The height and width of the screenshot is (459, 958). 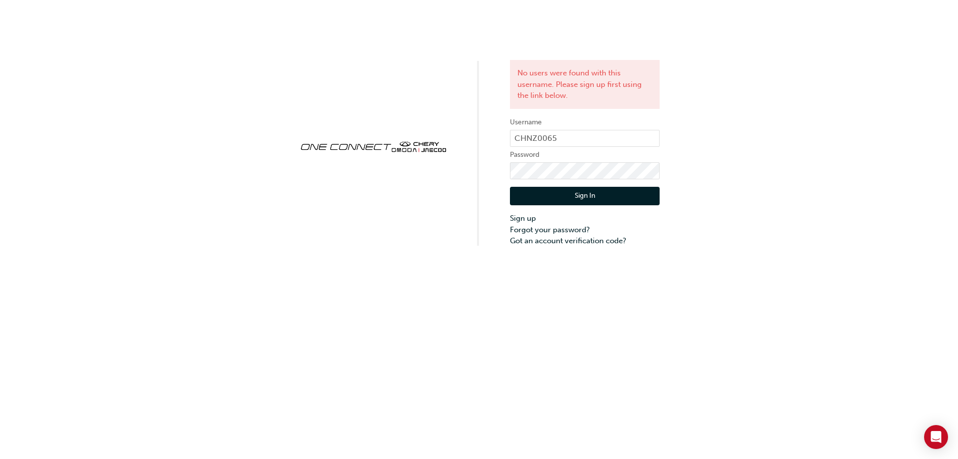 What do you see at coordinates (585, 138) in the screenshot?
I see `input: Username` at bounding box center [585, 138].